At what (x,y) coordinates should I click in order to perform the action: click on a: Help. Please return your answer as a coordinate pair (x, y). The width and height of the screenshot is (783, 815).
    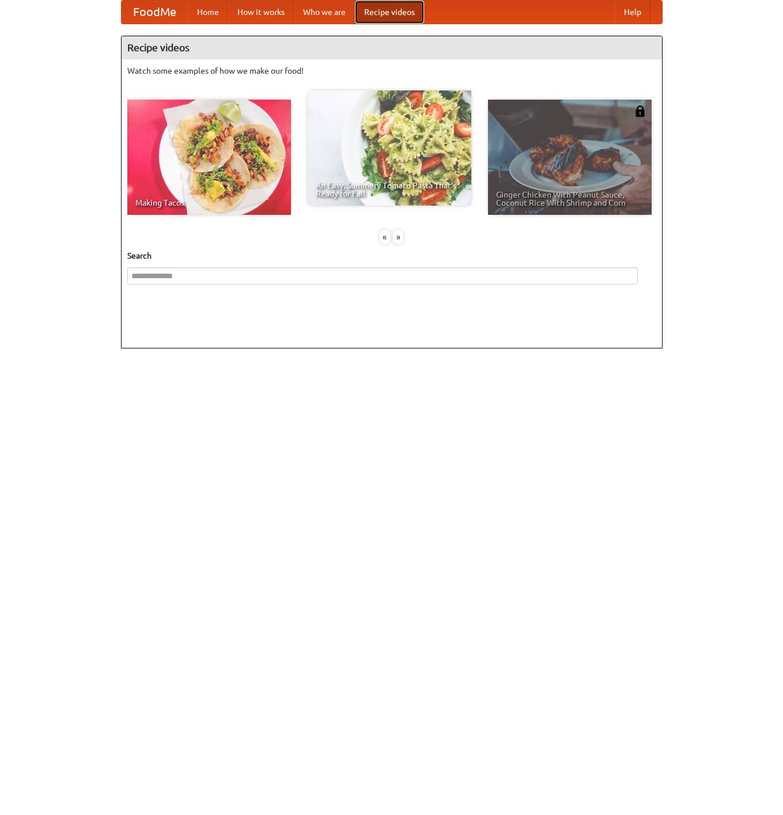
    Looking at the image, I should click on (632, 12).